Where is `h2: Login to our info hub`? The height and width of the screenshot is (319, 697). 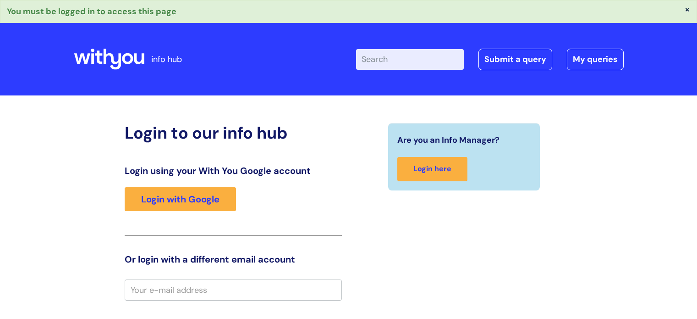
h2: Login to our info hub is located at coordinates (233, 132).